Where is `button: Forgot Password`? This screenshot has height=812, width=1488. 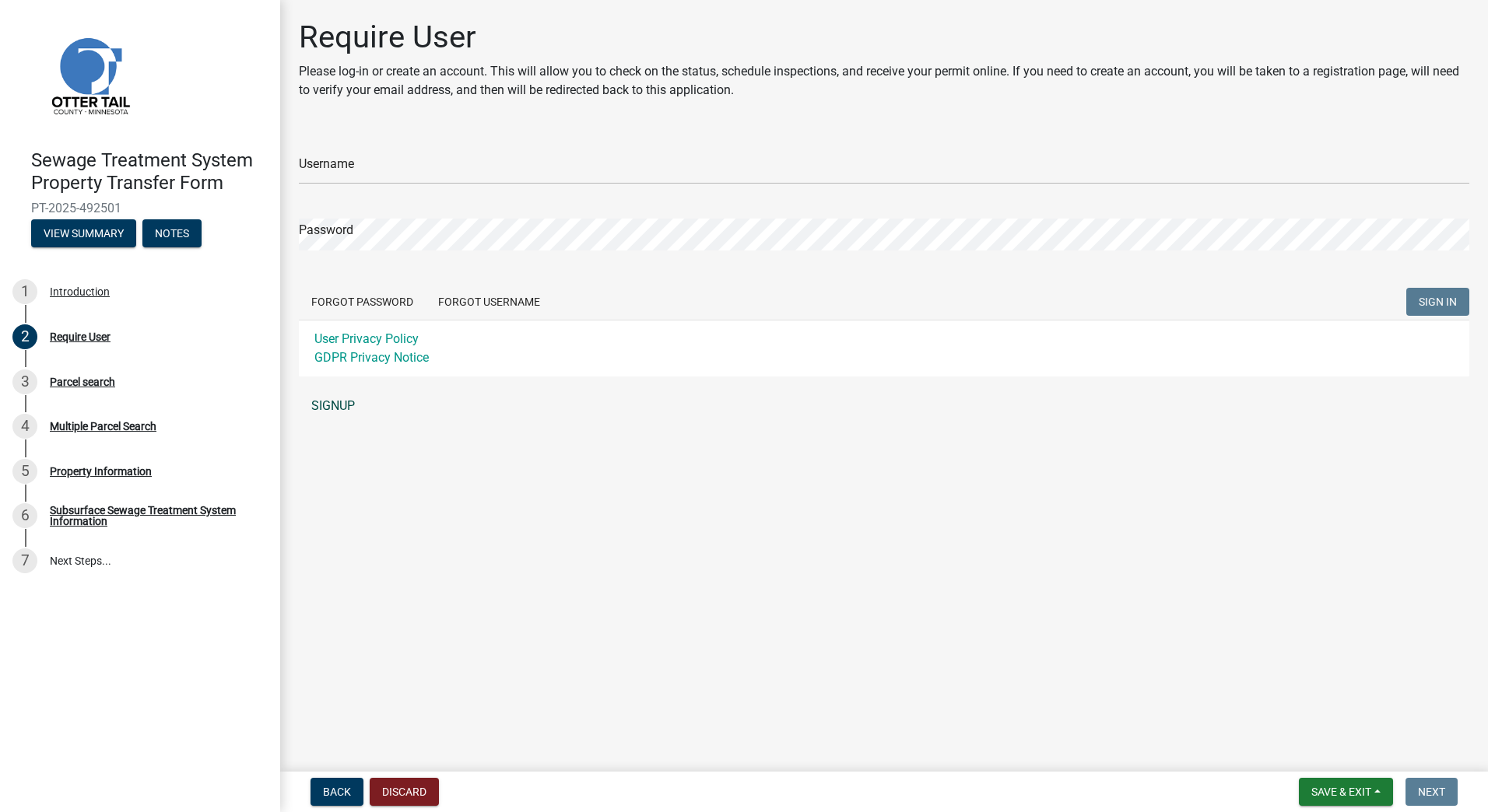 button: Forgot Password is located at coordinates (362, 302).